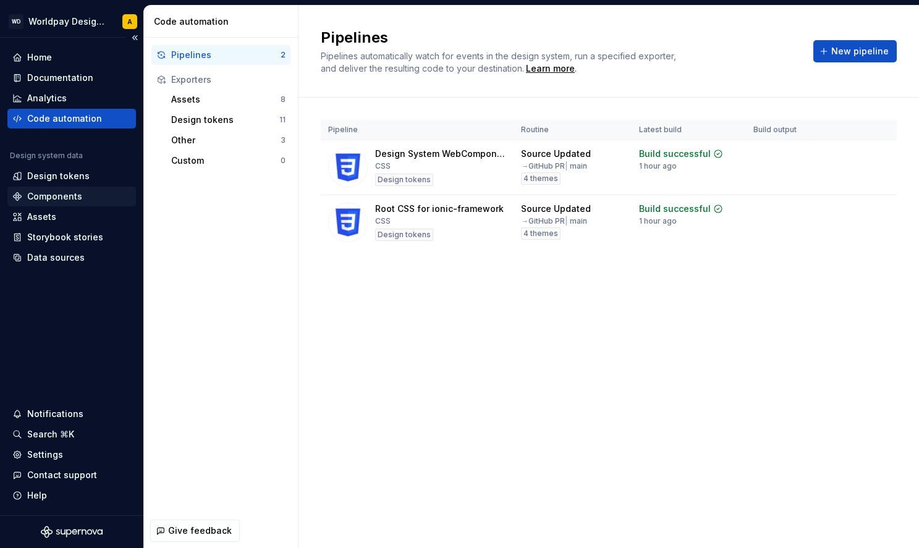  Describe the element at coordinates (200, 531) in the screenshot. I see `span: Give feedback` at that location.